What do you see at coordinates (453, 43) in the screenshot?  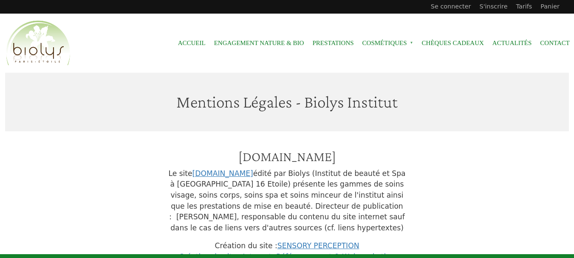 I see `a: Chèques cadeaux` at bounding box center [453, 43].